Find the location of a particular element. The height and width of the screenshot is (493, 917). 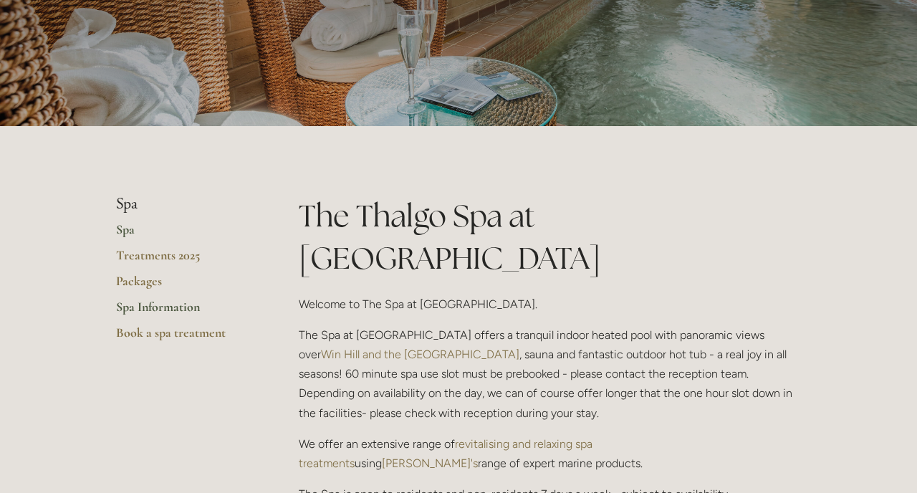

a: Packages is located at coordinates (184, 286).